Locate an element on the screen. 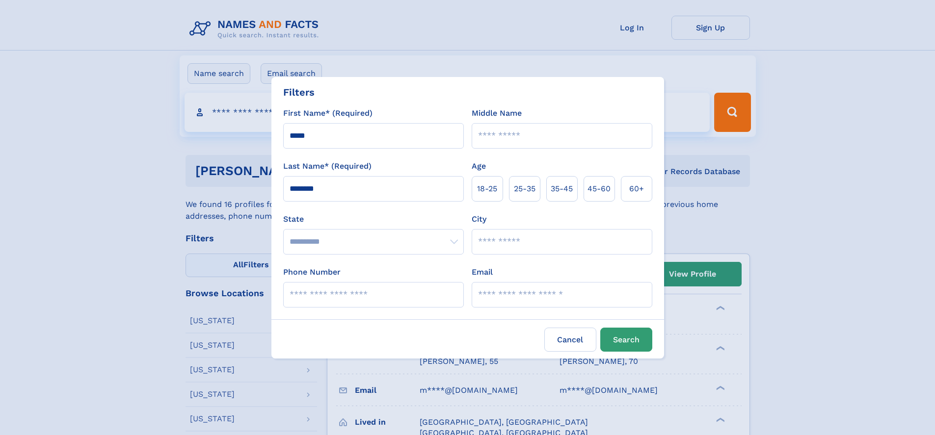  span: 60+ is located at coordinates (637, 189).